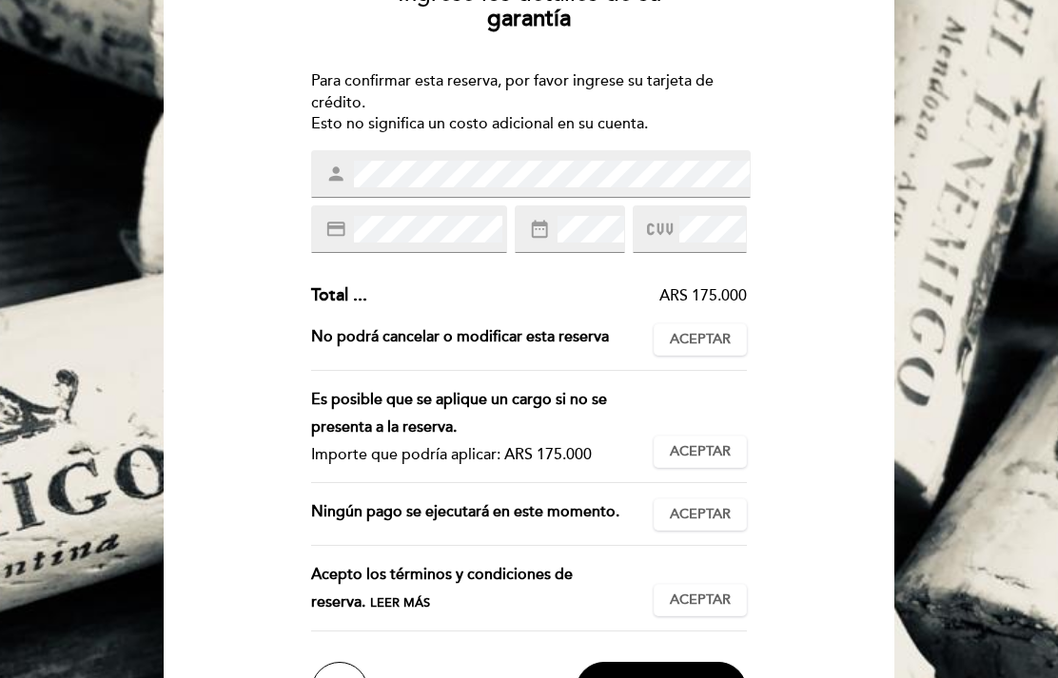 This screenshot has width=1058, height=678. What do you see at coordinates (336, 229) in the screenshot?
I see `i: credit_card` at bounding box center [336, 229].